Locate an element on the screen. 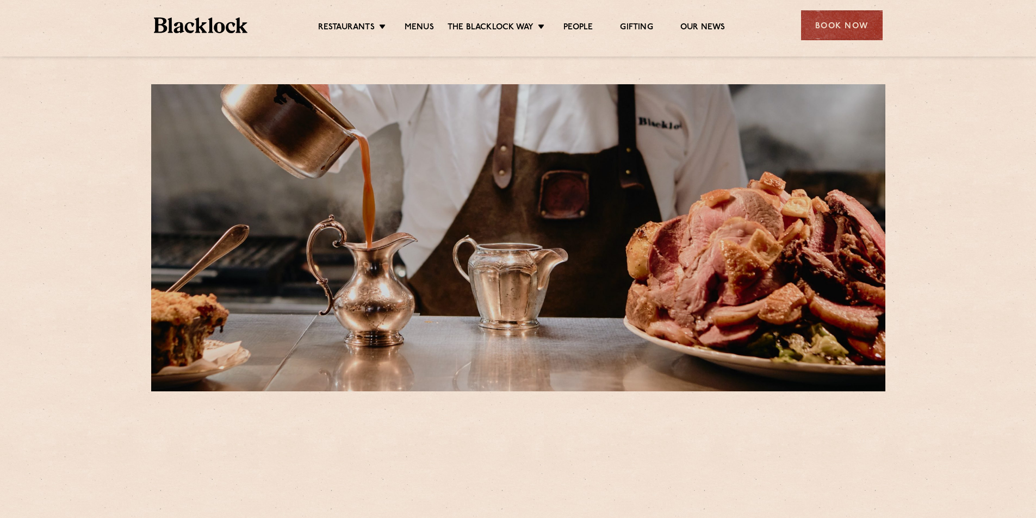 The width and height of the screenshot is (1036, 518). a: Our News is located at coordinates (702, 28).